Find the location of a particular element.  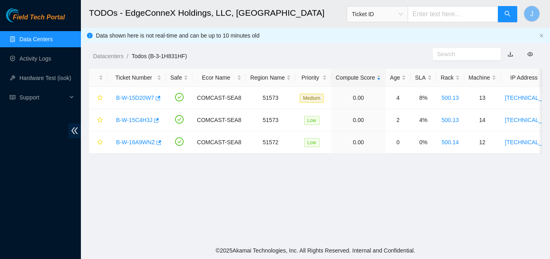

a: B-W-16A9WNZ is located at coordinates (135, 142).